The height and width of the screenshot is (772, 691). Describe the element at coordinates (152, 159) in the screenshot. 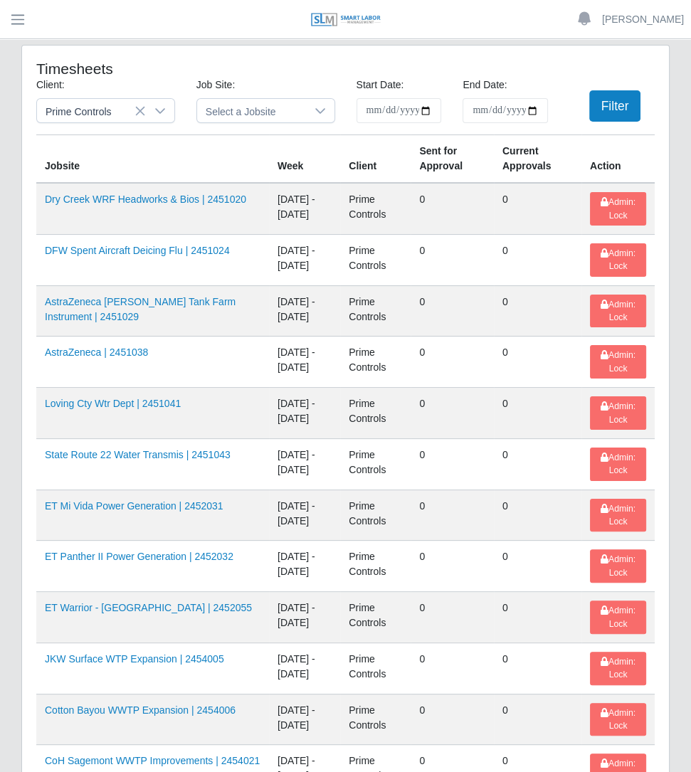

I see `th: Jobsite` at that location.